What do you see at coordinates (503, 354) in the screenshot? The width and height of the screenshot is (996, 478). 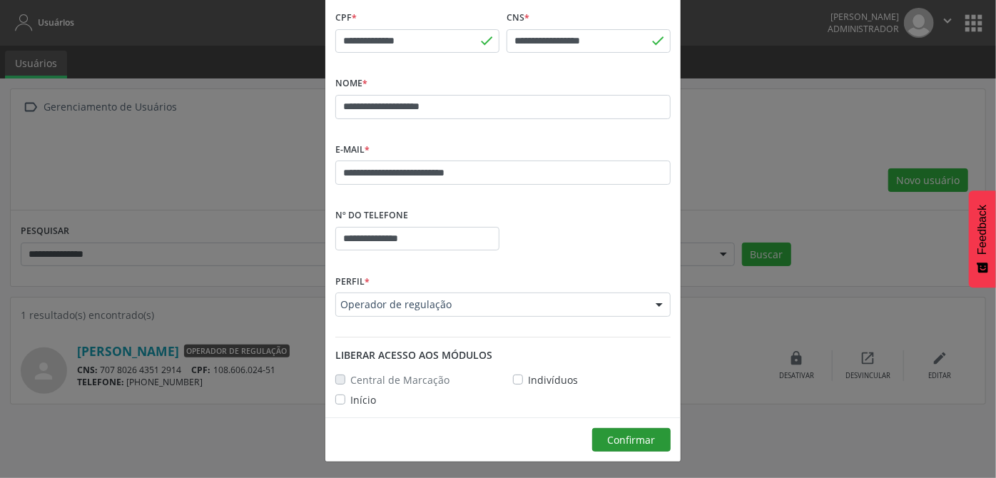 I see `div: Liberar acesso aos módulos` at bounding box center [503, 354].